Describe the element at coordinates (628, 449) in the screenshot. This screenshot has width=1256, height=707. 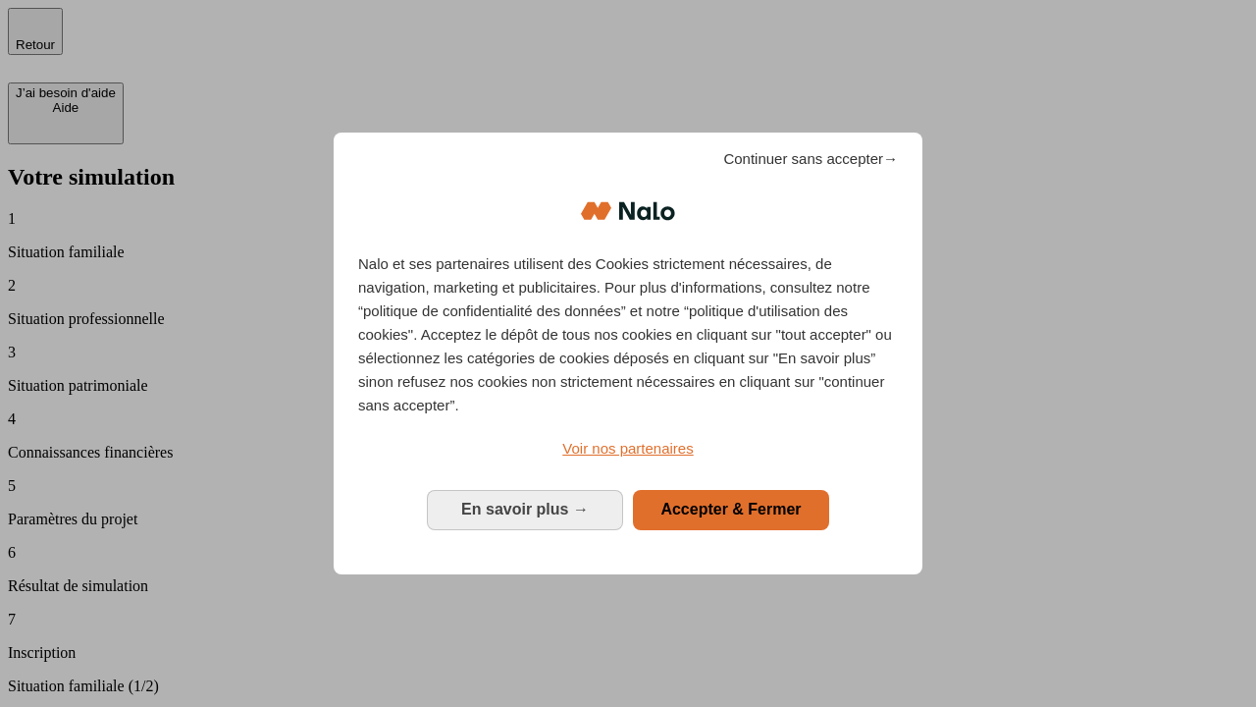
I see `a: Voir nos partenaires` at that location.